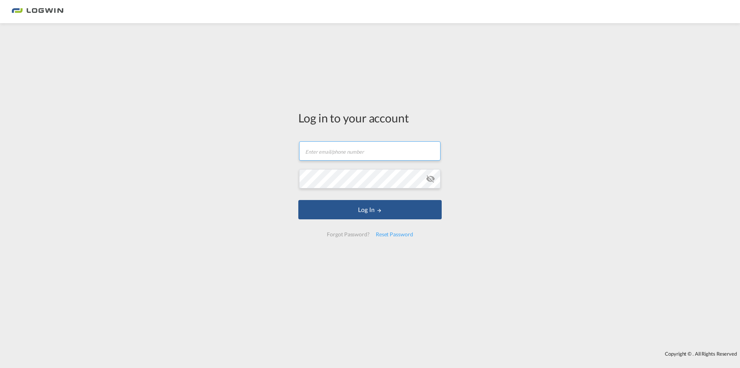  Describe the element at coordinates (431, 179) in the screenshot. I see `md-icon: icon-eye-off` at that location.